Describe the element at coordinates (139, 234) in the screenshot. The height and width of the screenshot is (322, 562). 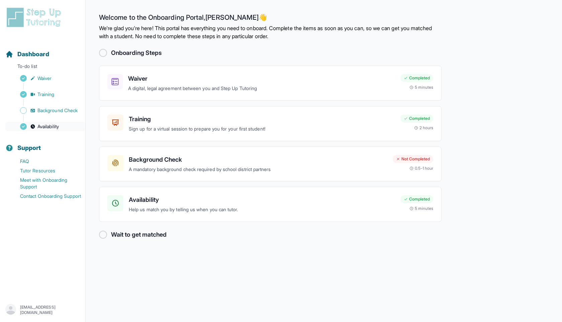
I see `h2: Wait to get matched` at that location.